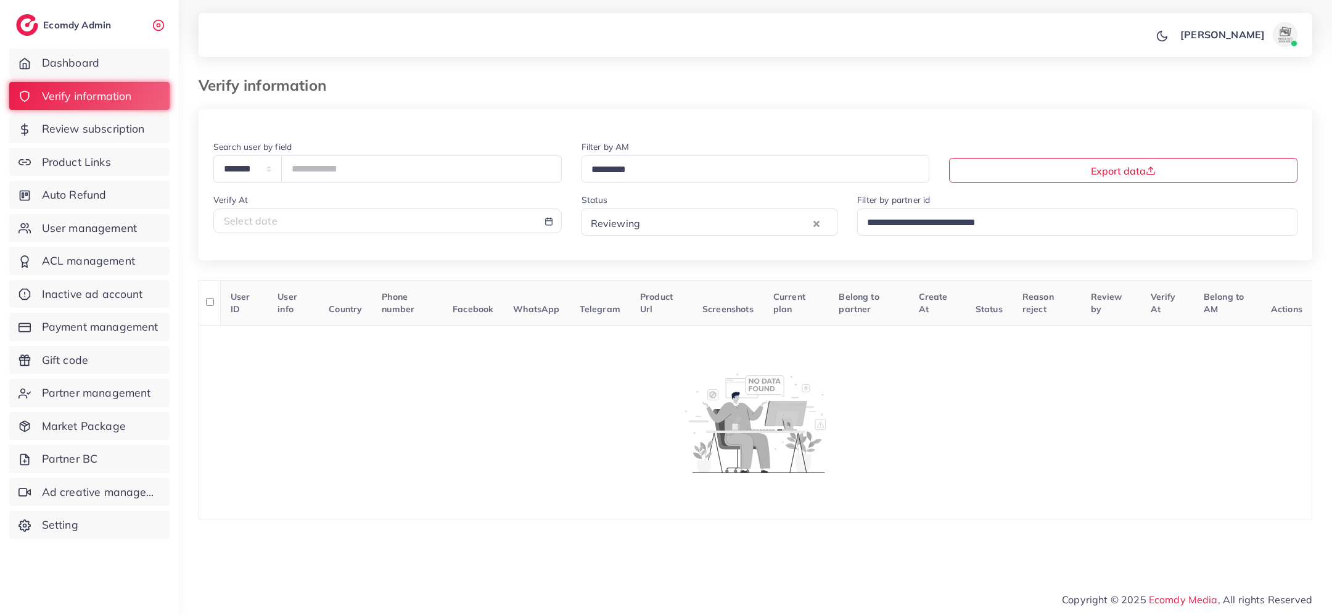 The width and height of the screenshot is (1332, 615). I want to click on a: logoEcomdy Admin, so click(65, 25).